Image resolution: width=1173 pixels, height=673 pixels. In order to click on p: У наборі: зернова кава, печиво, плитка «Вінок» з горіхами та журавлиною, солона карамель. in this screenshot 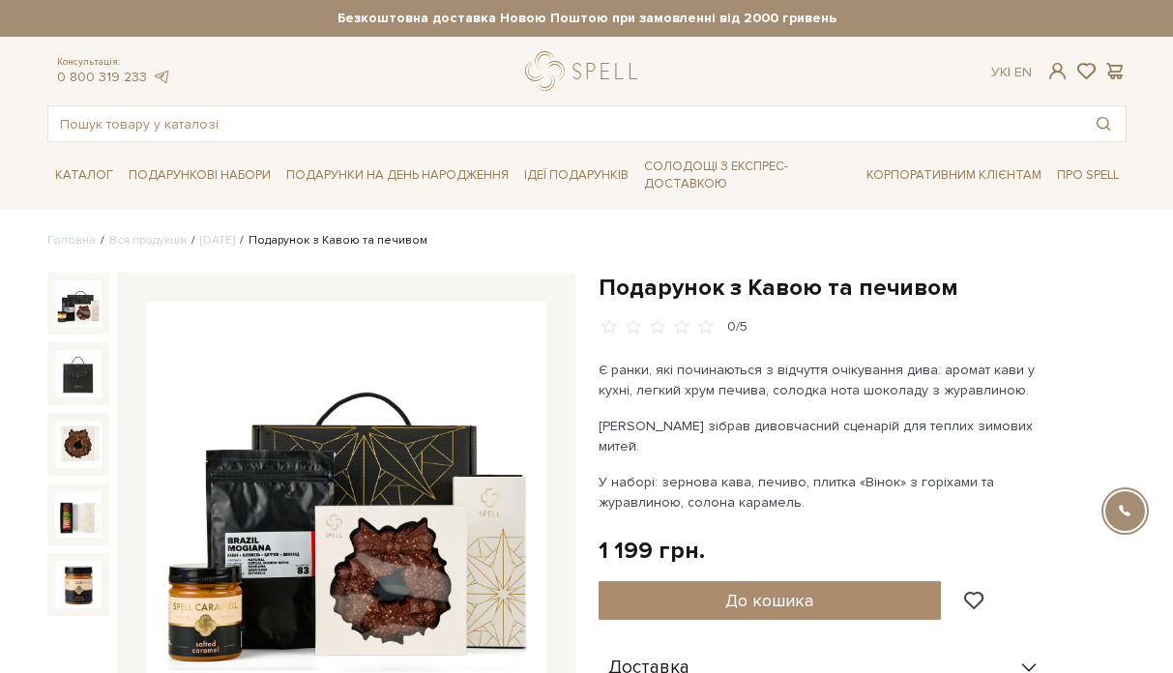, I will do `click(825, 492)`.